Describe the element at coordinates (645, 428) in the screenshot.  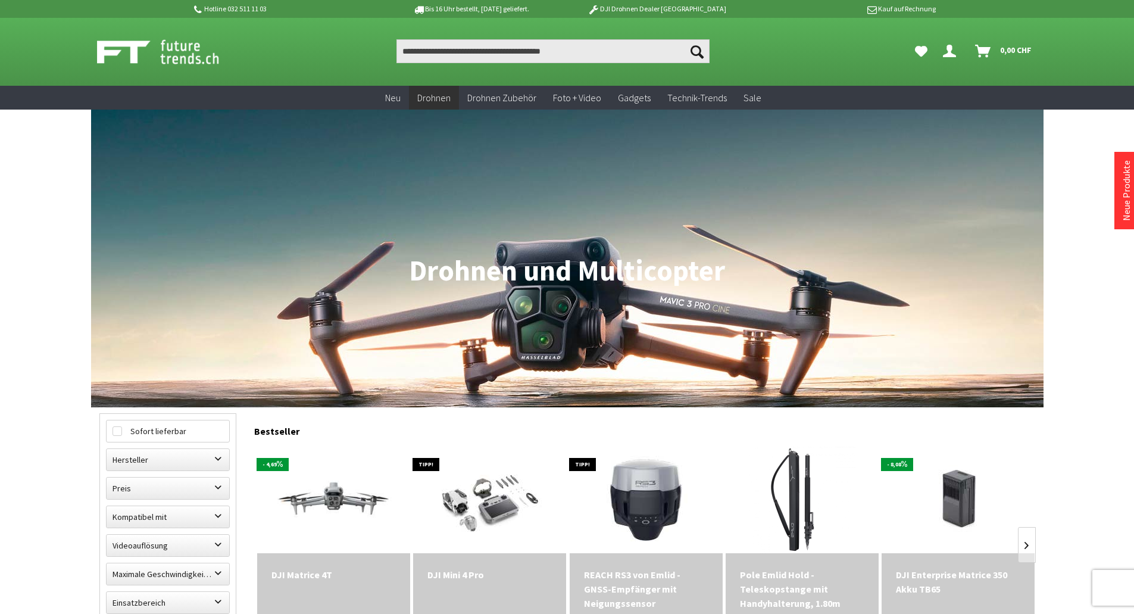
I see `div: Bestseller` at that location.